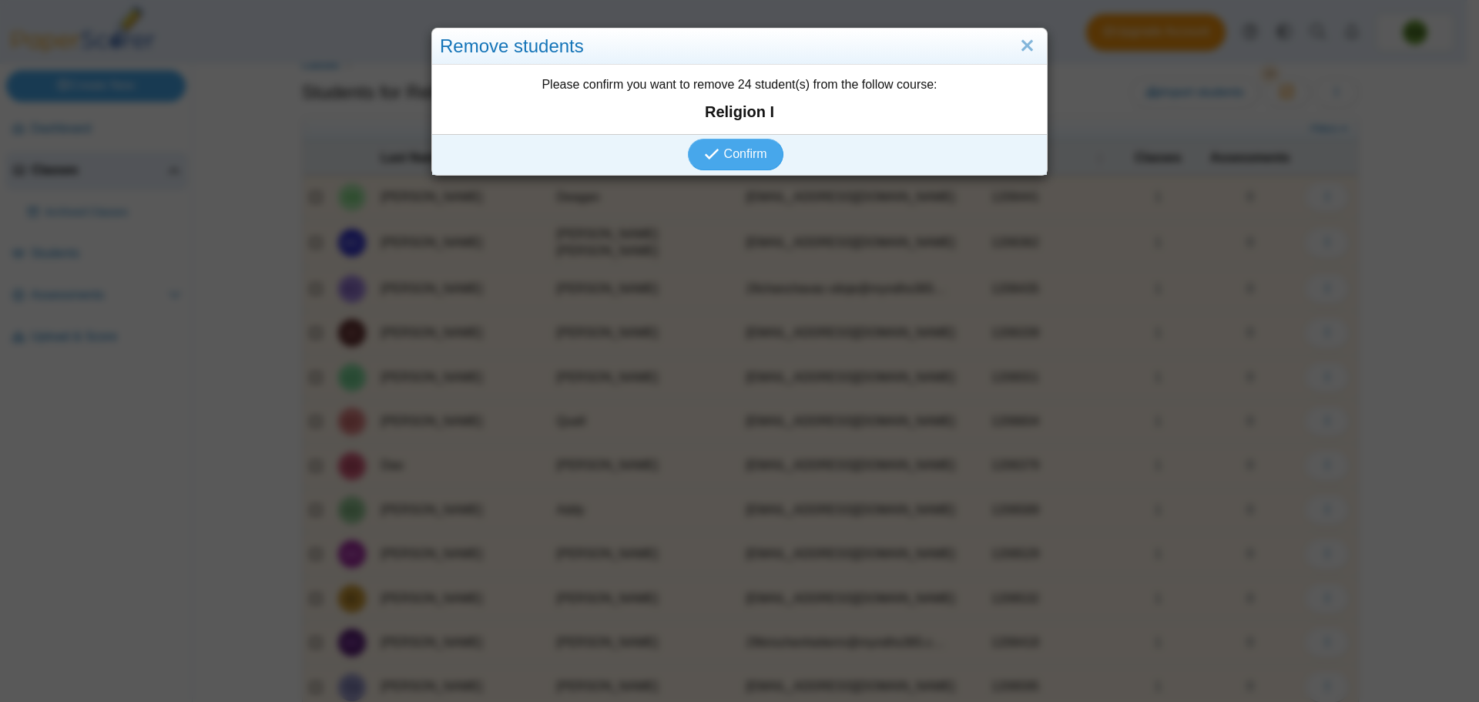 The image size is (1479, 702). Describe the element at coordinates (735, 154) in the screenshot. I see `button: Confirm` at that location.